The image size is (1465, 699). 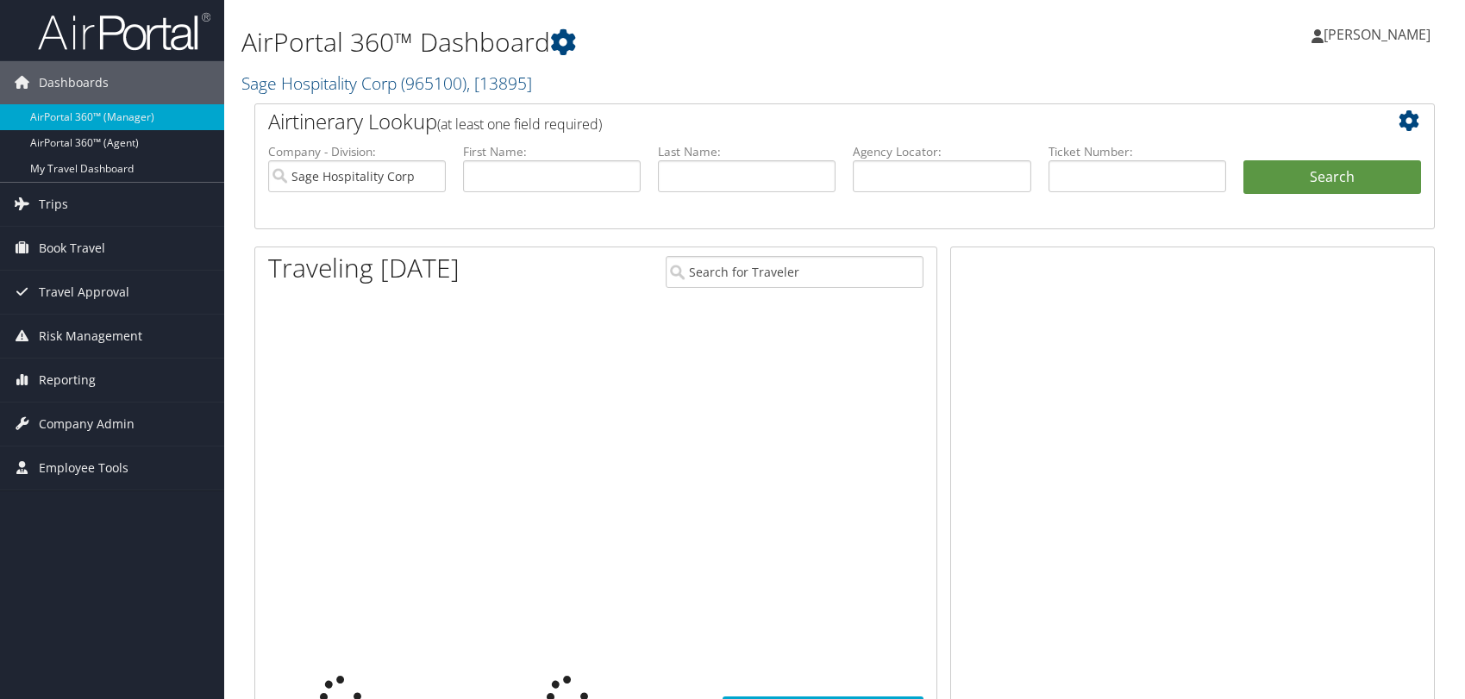 What do you see at coordinates (73, 83) in the screenshot?
I see `span: Dashboards` at bounding box center [73, 83].